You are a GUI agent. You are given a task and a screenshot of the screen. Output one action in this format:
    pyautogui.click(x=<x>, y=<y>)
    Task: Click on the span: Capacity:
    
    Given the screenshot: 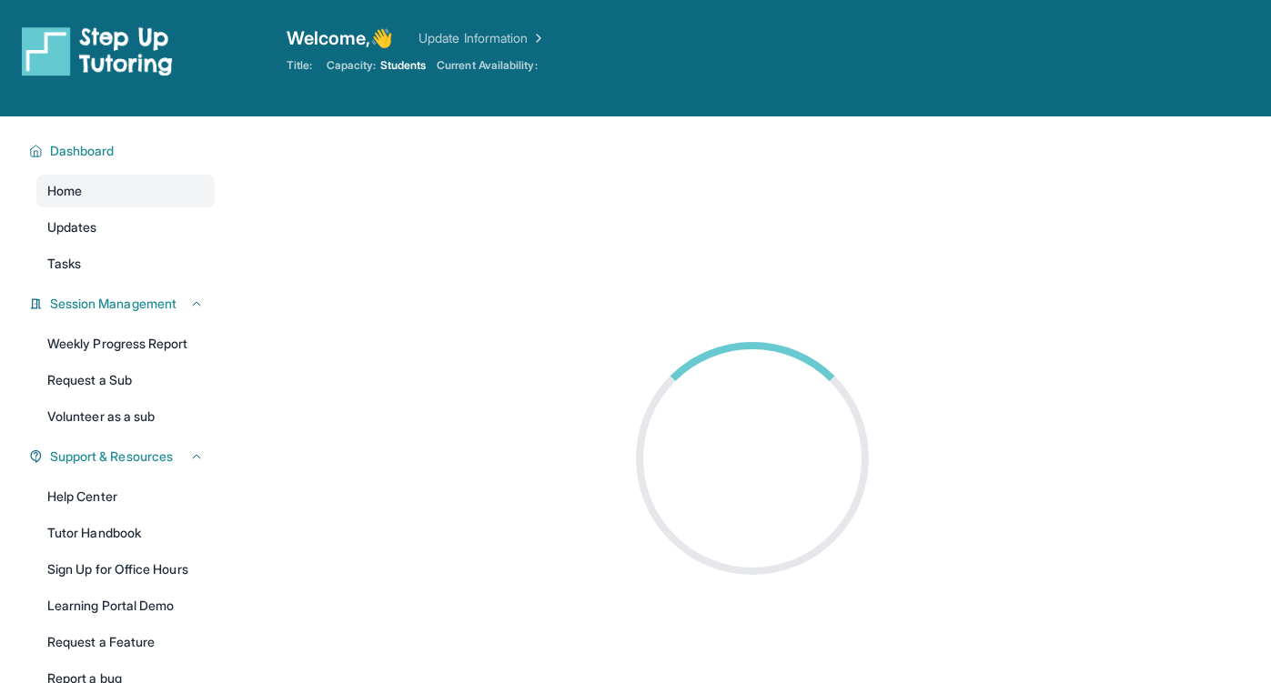 What is the action you would take?
    pyautogui.click(x=351, y=65)
    